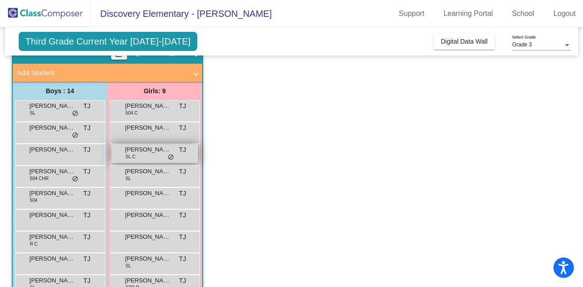 The image size is (583, 287). Describe the element at coordinates (468, 14) in the screenshot. I see `a: Learning Portal` at that location.